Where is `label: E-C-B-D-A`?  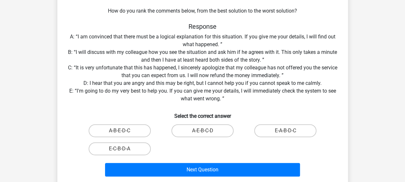
label: E-C-B-D-A is located at coordinates (120, 149).